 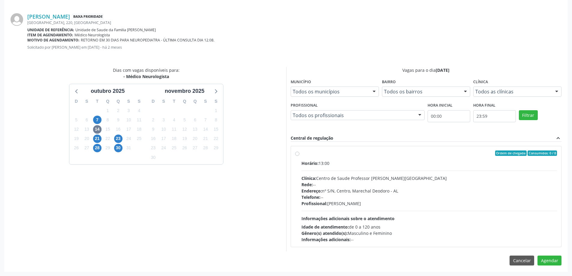 What do you see at coordinates (164, 120) in the screenshot?
I see `span: segunda-feira, 3 de novembro de 2025` at bounding box center [164, 120].